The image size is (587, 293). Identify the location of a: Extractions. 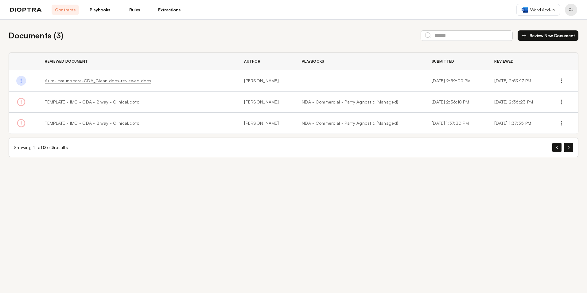
(169, 10).